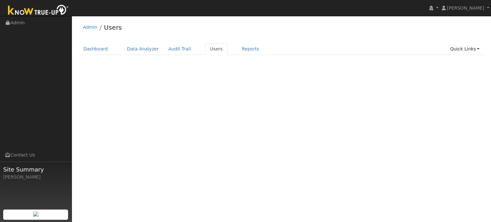  Describe the element at coordinates (36, 169) in the screenshot. I see `span: Site Summary` at that location.